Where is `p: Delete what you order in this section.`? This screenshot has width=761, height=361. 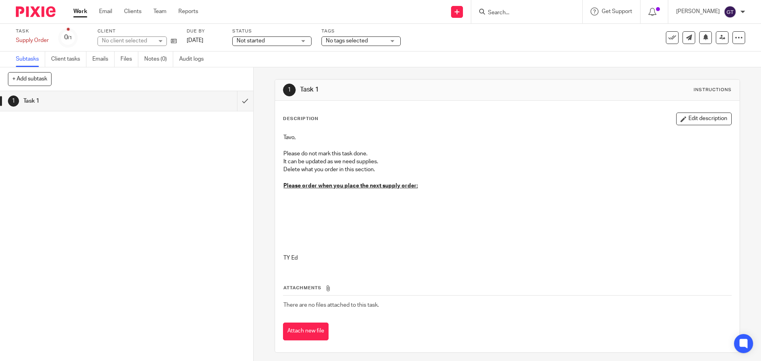
p: Delete what you order in this section. is located at coordinates (507, 170).